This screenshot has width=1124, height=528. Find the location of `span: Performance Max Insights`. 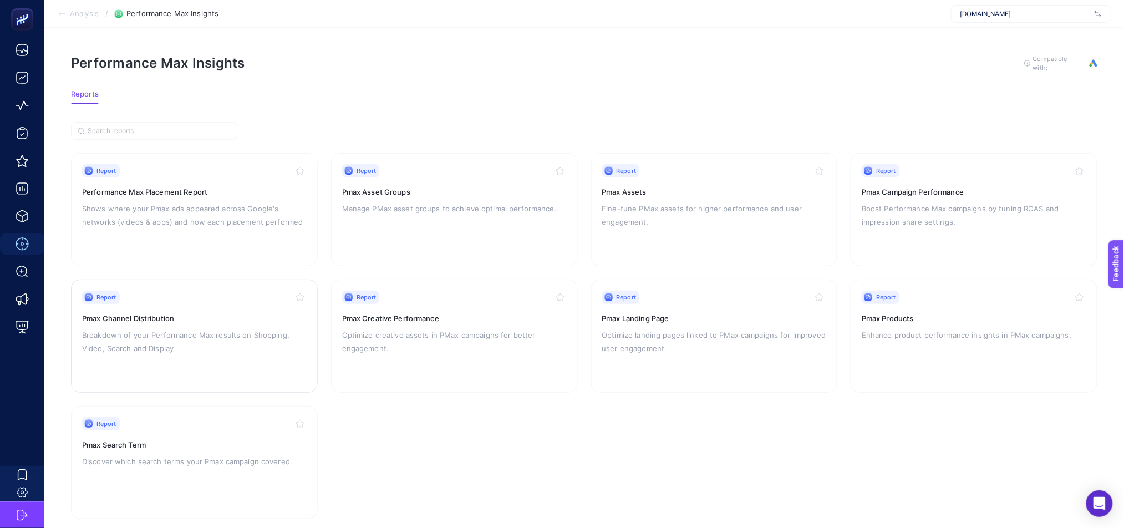

span: Performance Max Insights is located at coordinates (172, 14).